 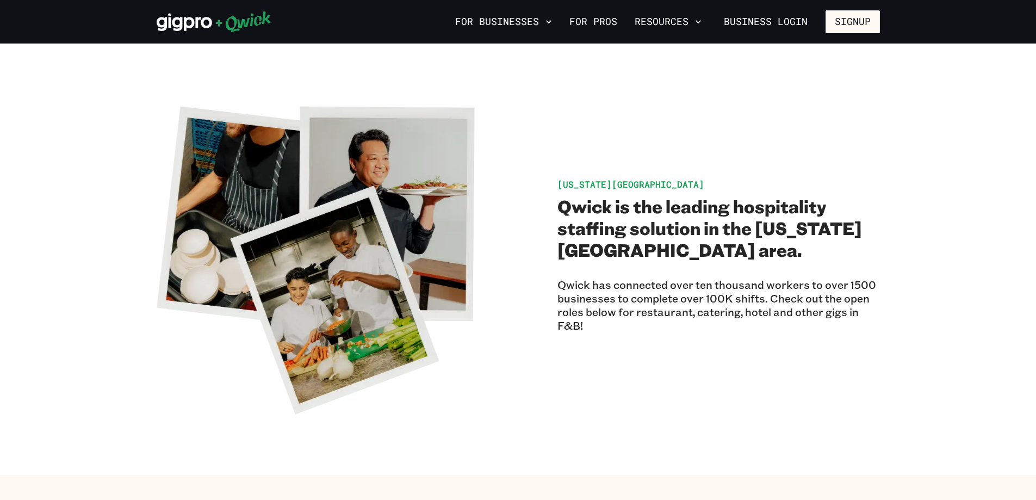 I want to click on a: For Pros, so click(x=593, y=22).